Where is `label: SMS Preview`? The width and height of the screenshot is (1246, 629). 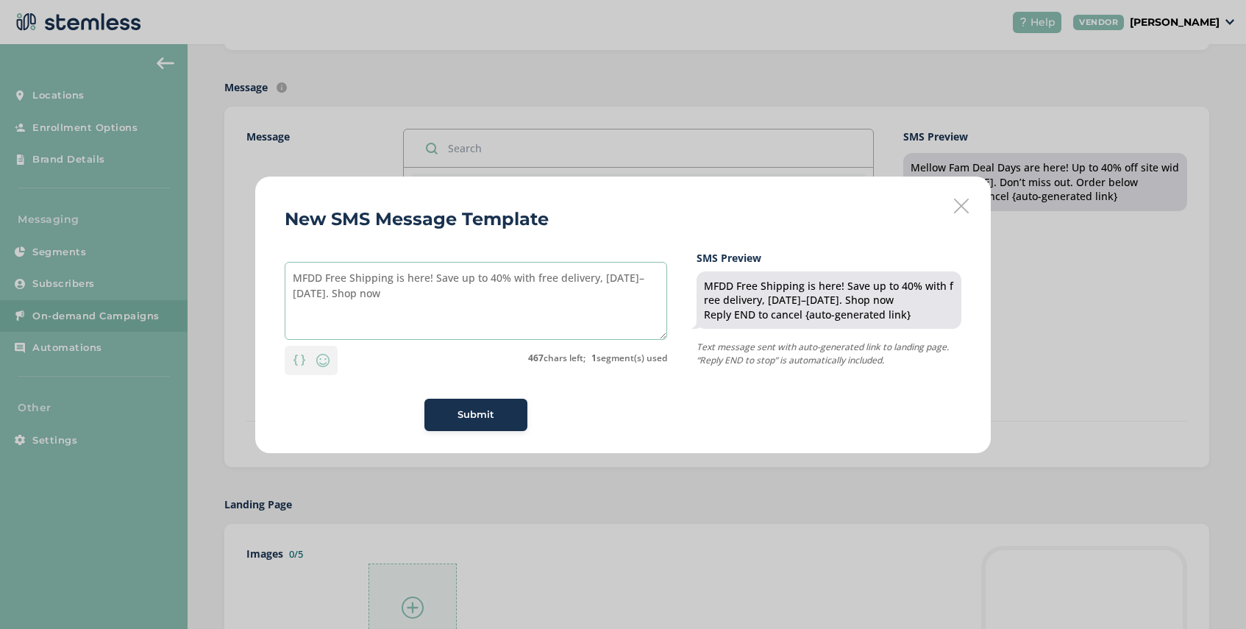 label: SMS Preview is located at coordinates (829, 257).